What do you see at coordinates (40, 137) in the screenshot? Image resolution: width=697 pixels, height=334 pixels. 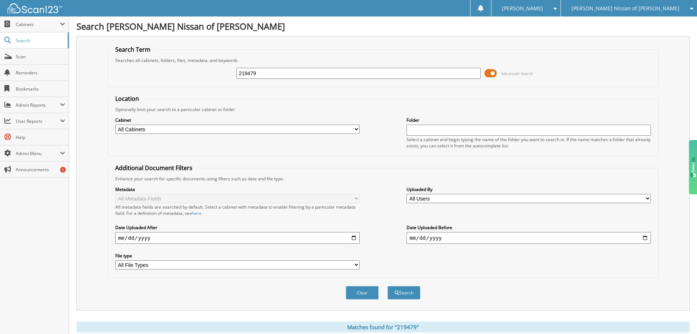 I see `span: Help` at bounding box center [40, 137].